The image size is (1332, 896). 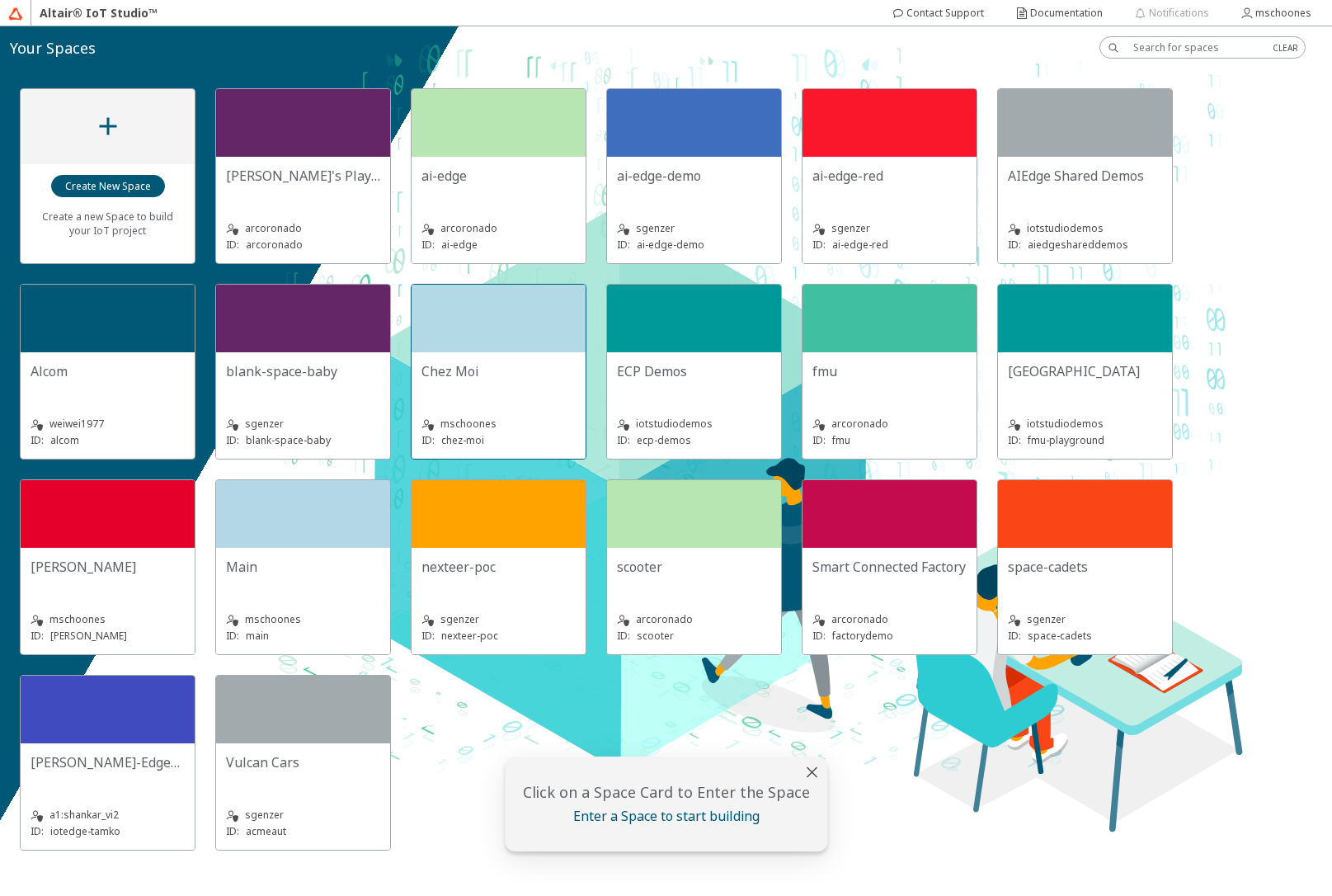 I want to click on p: nexteer-poc, so click(x=470, y=635).